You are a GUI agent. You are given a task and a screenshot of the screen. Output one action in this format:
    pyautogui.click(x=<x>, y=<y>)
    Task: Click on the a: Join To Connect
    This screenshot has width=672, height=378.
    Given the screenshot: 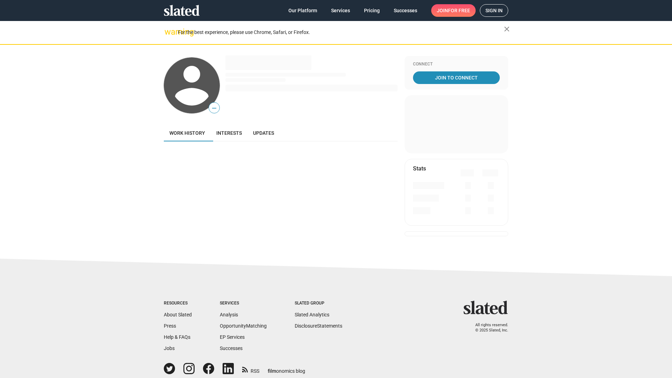 What is the action you would take?
    pyautogui.click(x=456, y=78)
    